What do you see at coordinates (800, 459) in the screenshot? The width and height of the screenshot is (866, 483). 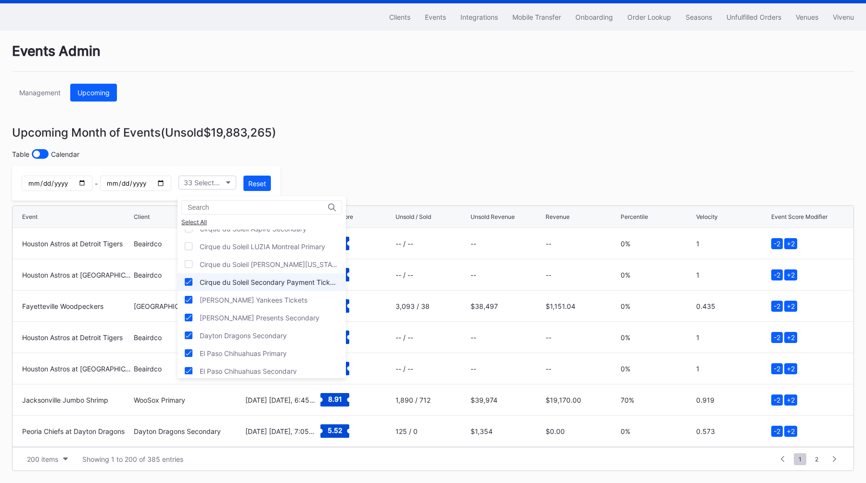 I see `span: 1` at bounding box center [800, 459].